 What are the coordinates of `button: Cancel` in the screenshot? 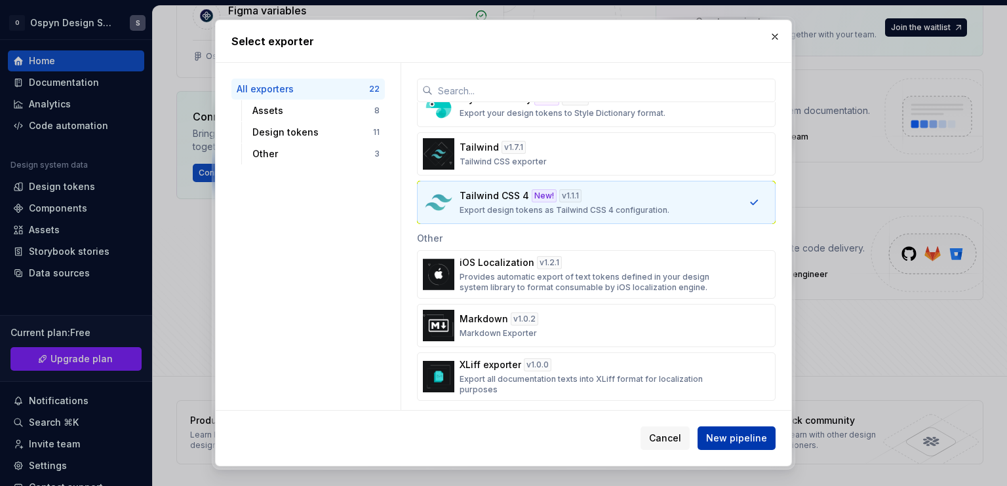 It's located at (665, 438).